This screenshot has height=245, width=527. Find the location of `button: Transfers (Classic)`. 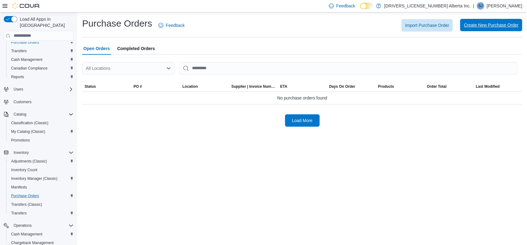

button: Transfers (Classic) is located at coordinates (41, 204).